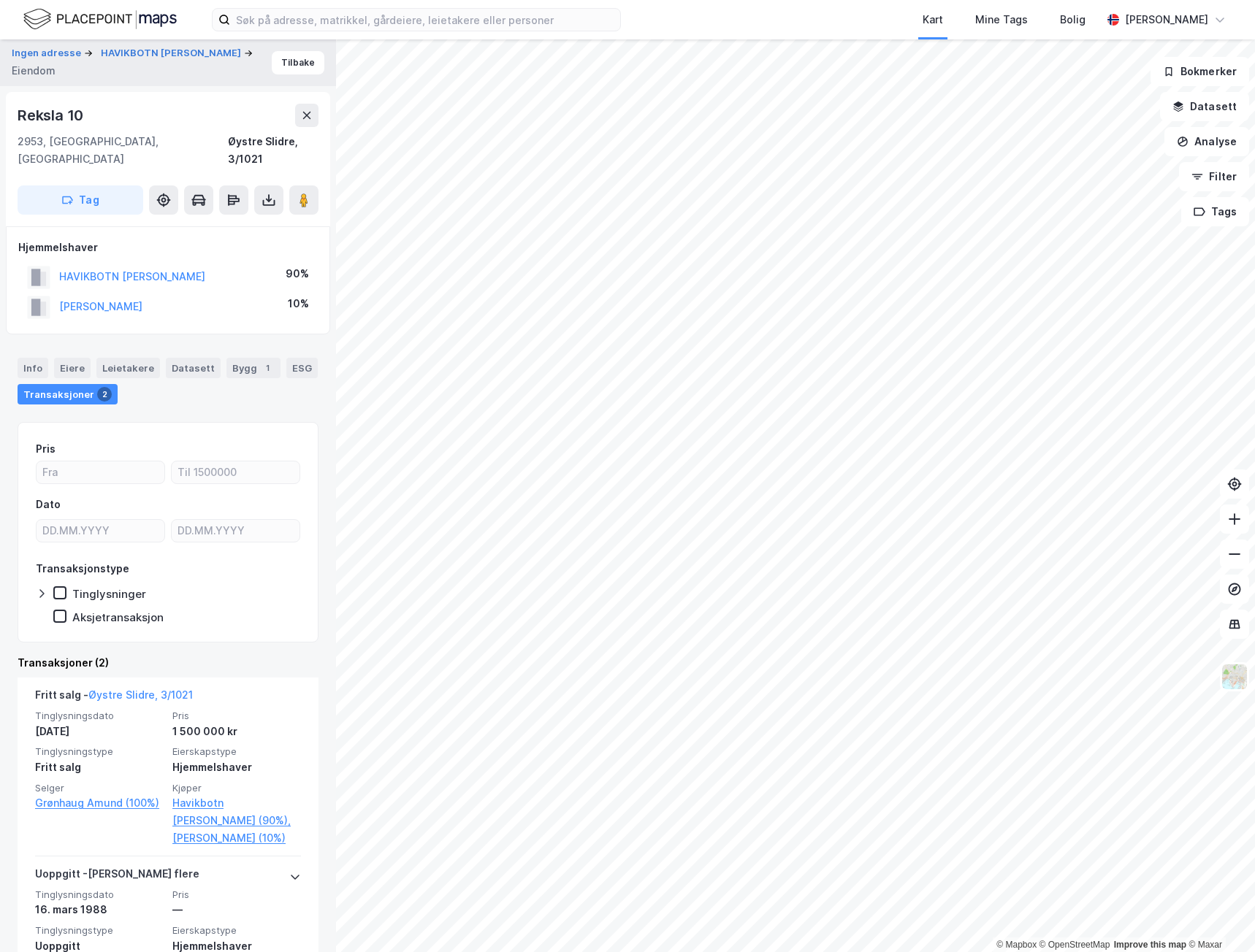 Image resolution: width=1255 pixels, height=952 pixels. Describe the element at coordinates (267, 368) in the screenshot. I see `div: 1` at that location.